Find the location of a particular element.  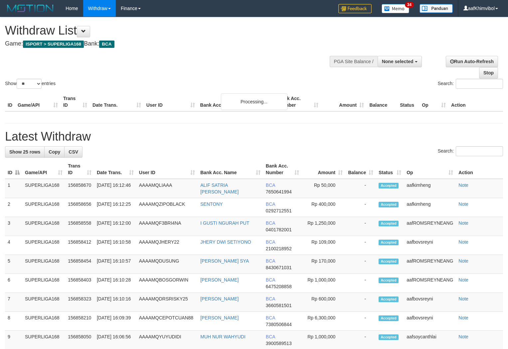

button: None selected is located at coordinates (399, 61).